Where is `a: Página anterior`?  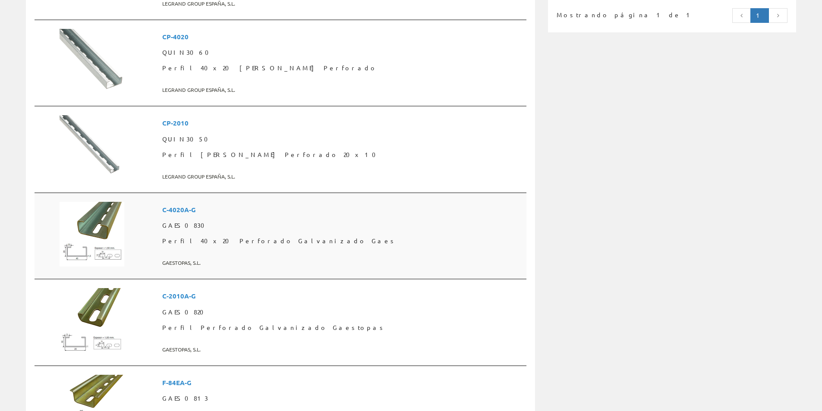 a: Página anterior is located at coordinates (742, 16).